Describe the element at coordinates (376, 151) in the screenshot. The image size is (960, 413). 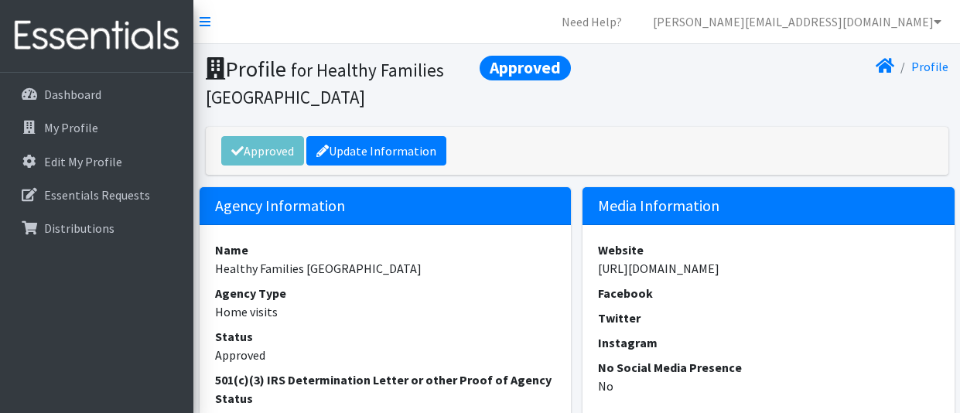
I see `a: Update Information` at that location.